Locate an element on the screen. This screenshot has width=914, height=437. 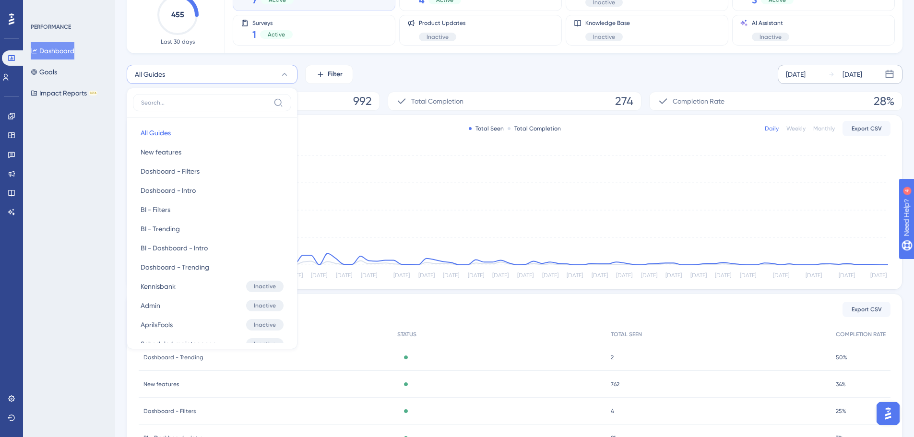
button: Dashboard - Filters is located at coordinates (212, 171).